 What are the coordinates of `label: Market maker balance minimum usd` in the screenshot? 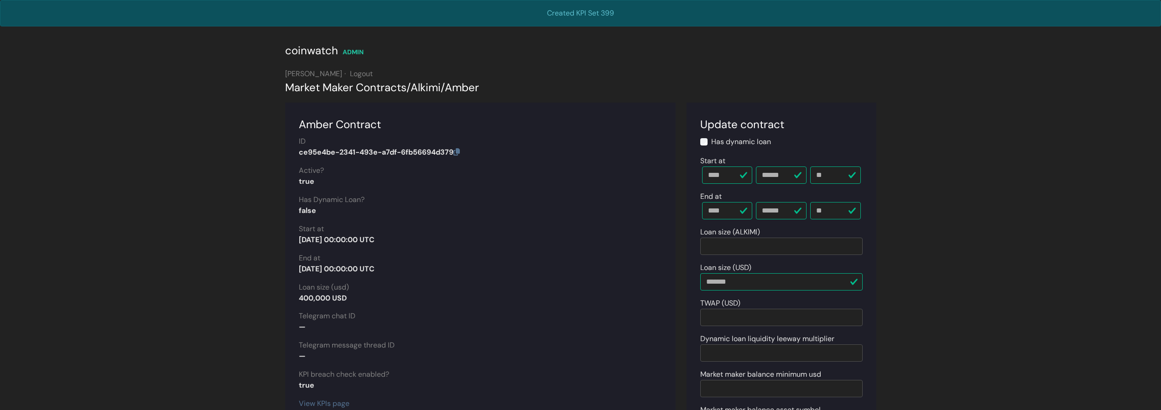 It's located at (760, 374).